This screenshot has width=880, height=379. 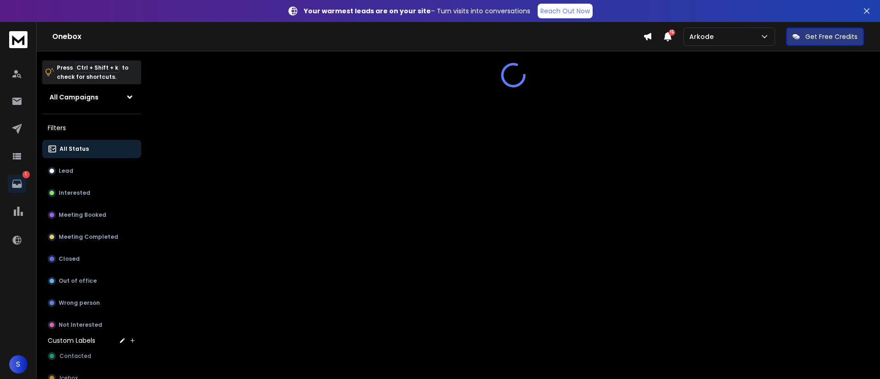 I want to click on h1: All Campaigns, so click(x=74, y=97).